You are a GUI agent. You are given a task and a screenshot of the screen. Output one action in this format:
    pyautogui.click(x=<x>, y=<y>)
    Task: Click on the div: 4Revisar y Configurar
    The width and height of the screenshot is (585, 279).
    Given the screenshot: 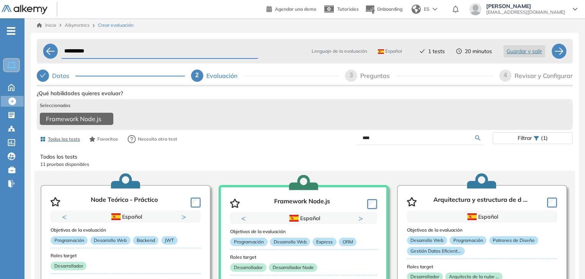 What is the action you would take?
    pyautogui.click(x=536, y=76)
    